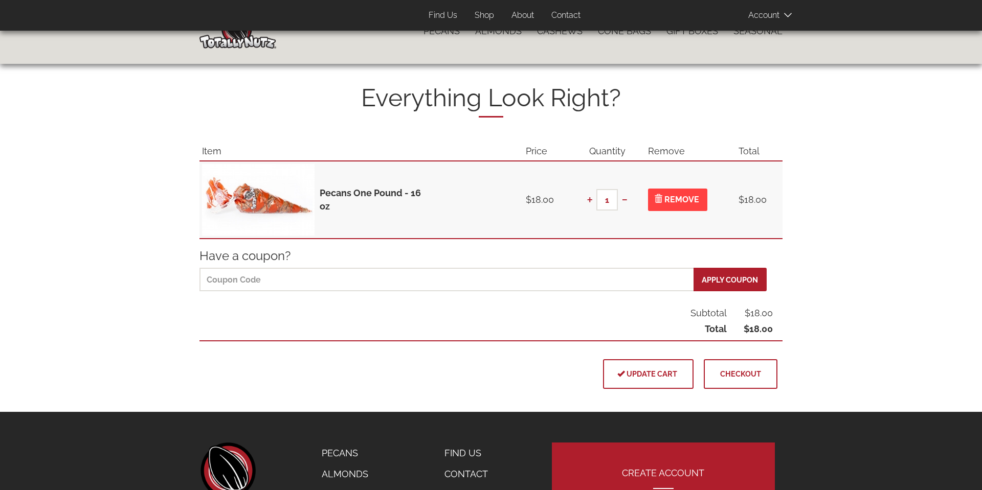 This screenshot has height=490, width=982. Describe the element at coordinates (677, 200) in the screenshot. I see `button: Remove` at that location.